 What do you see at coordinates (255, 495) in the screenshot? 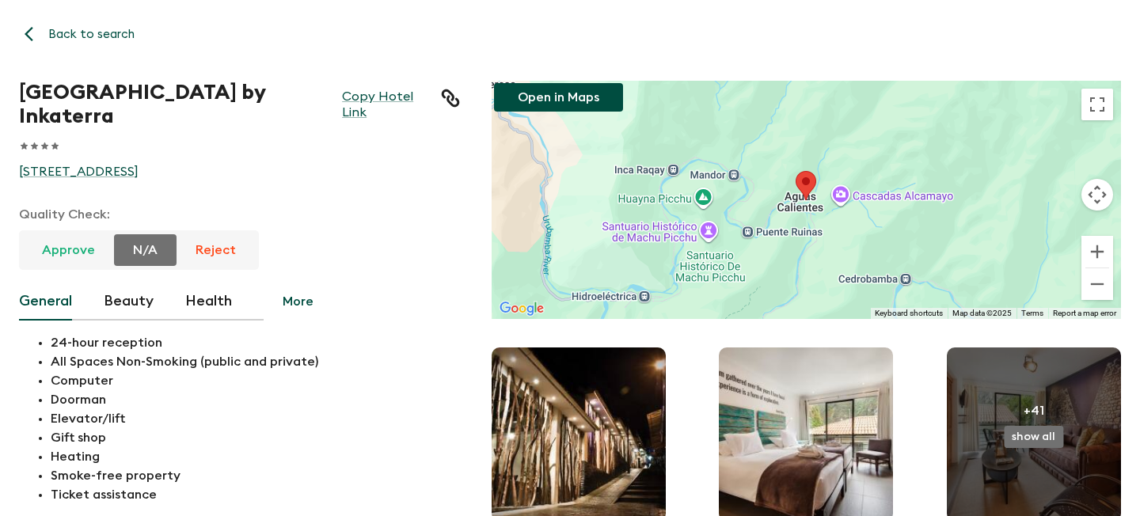
I see `p: Ticket assistance` at bounding box center [255, 495].